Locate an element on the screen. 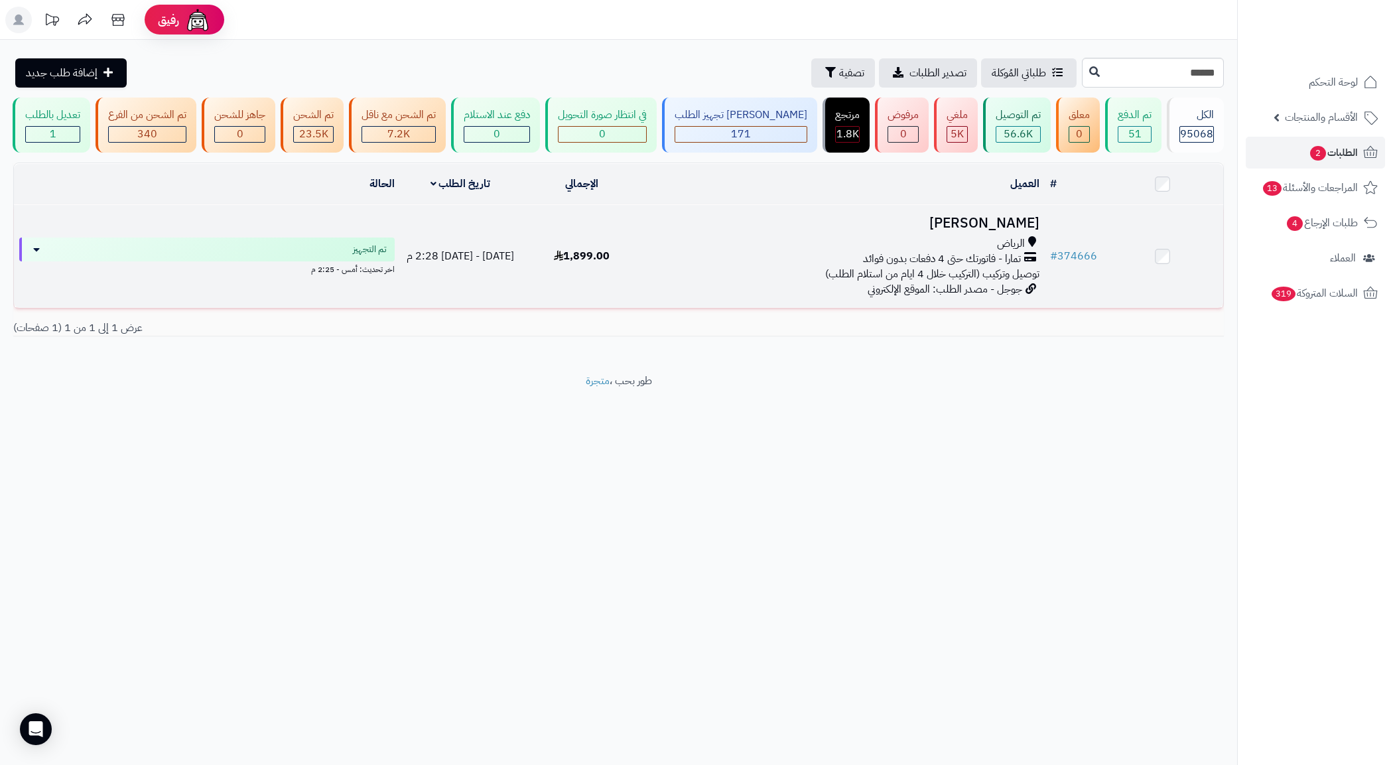 The width and height of the screenshot is (1393, 765). div: تم التوصيل is located at coordinates (1018, 115).